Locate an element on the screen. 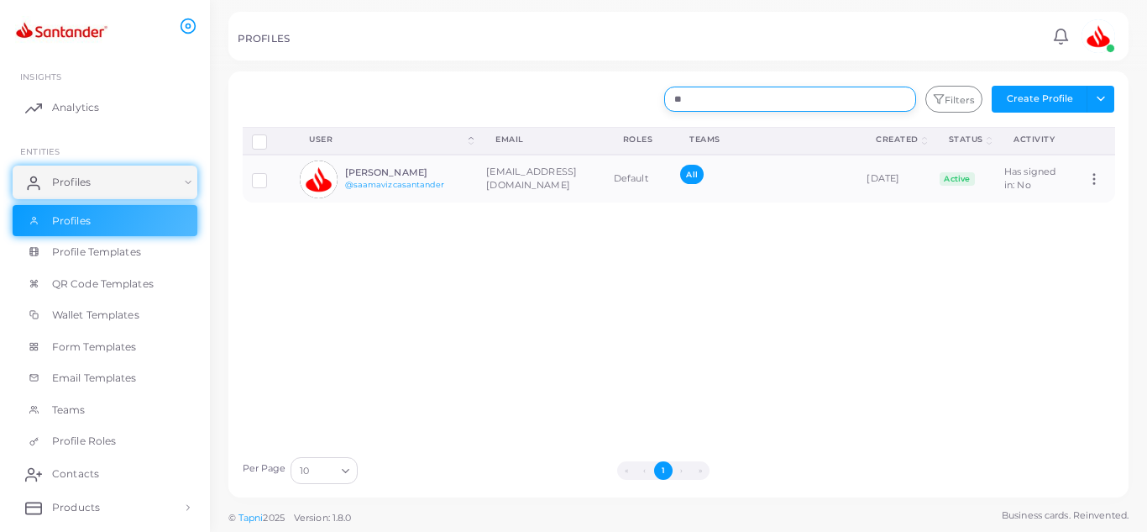  div: Search for option is located at coordinates (324, 470).